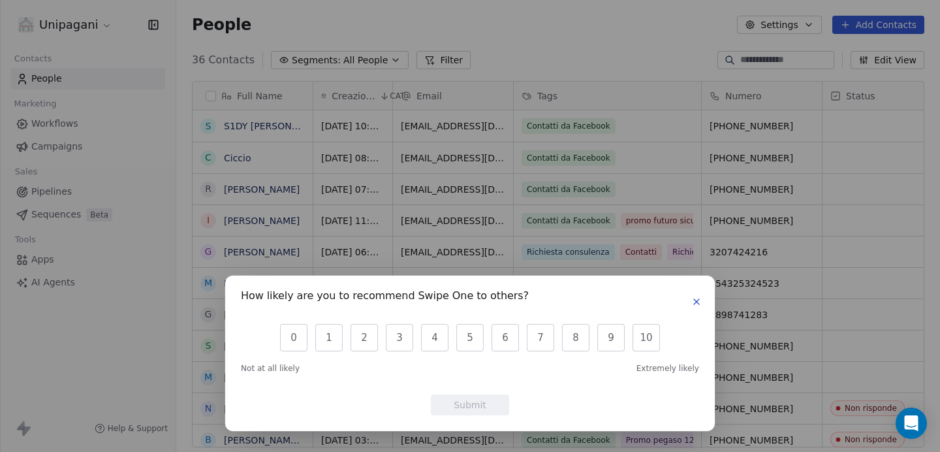 The image size is (940, 452). Describe the element at coordinates (470, 405) in the screenshot. I see `button: Submit` at that location.